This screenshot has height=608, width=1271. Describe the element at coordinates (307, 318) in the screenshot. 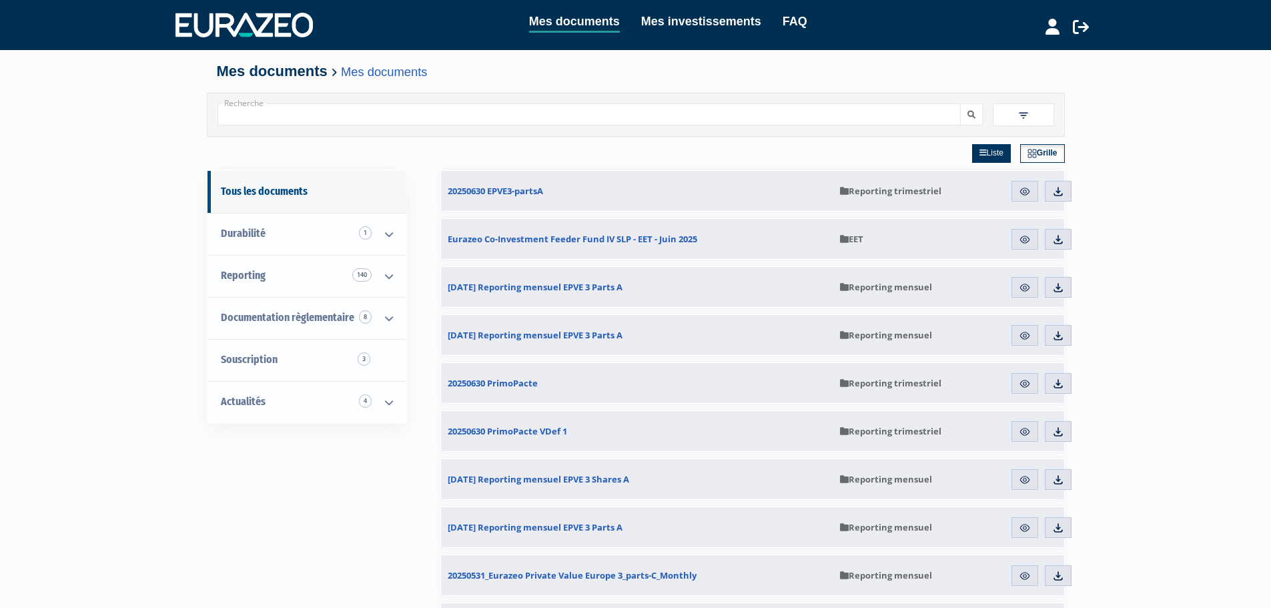

I see `a: Documentation règlementaire 8` at that location.